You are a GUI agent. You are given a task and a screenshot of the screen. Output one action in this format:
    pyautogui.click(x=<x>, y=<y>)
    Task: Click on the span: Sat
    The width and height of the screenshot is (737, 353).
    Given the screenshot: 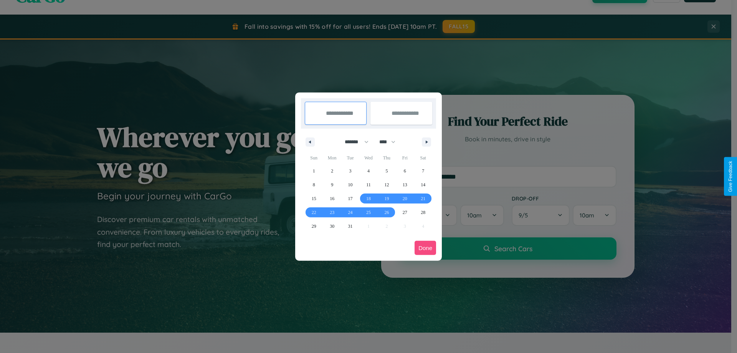 What is the action you would take?
    pyautogui.click(x=423, y=158)
    